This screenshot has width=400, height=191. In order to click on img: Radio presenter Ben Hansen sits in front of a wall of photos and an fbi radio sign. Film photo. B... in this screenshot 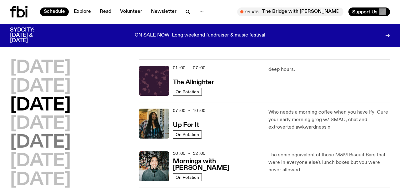, I will do `click(154, 167)`.